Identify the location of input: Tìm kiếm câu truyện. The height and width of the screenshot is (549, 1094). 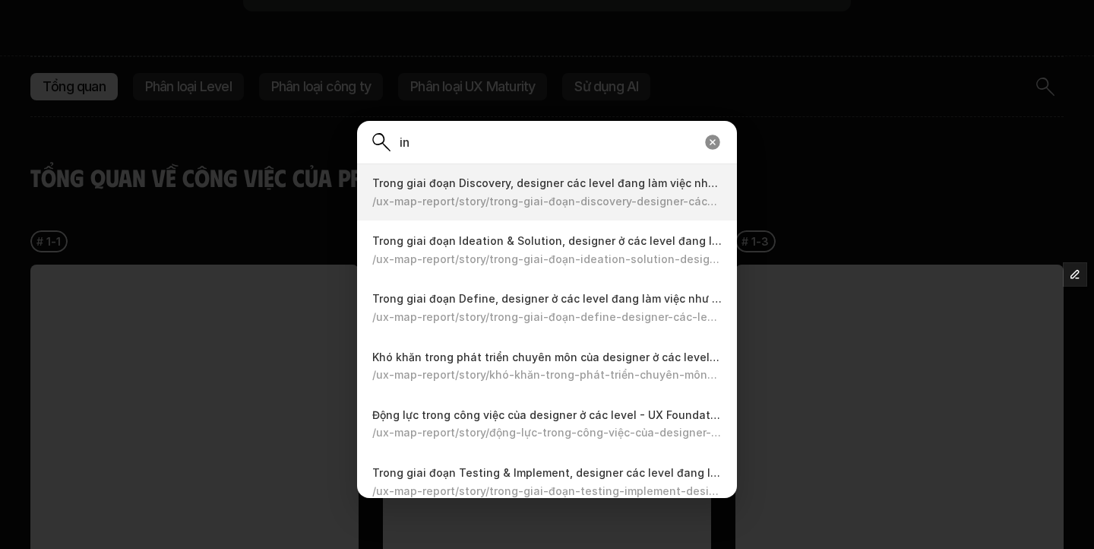
(547, 142).